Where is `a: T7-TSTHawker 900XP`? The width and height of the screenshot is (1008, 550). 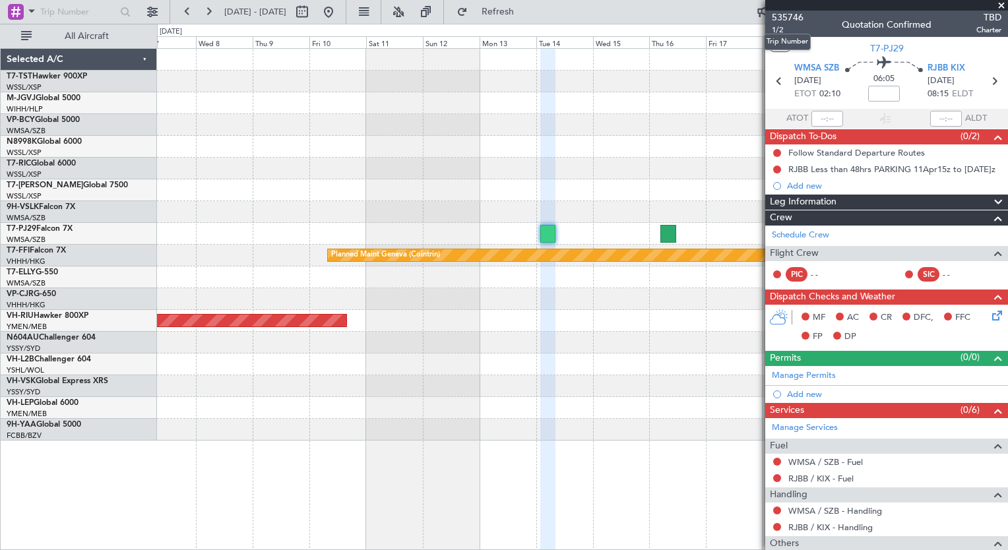 a: T7-TSTHawker 900XP is located at coordinates (47, 76).